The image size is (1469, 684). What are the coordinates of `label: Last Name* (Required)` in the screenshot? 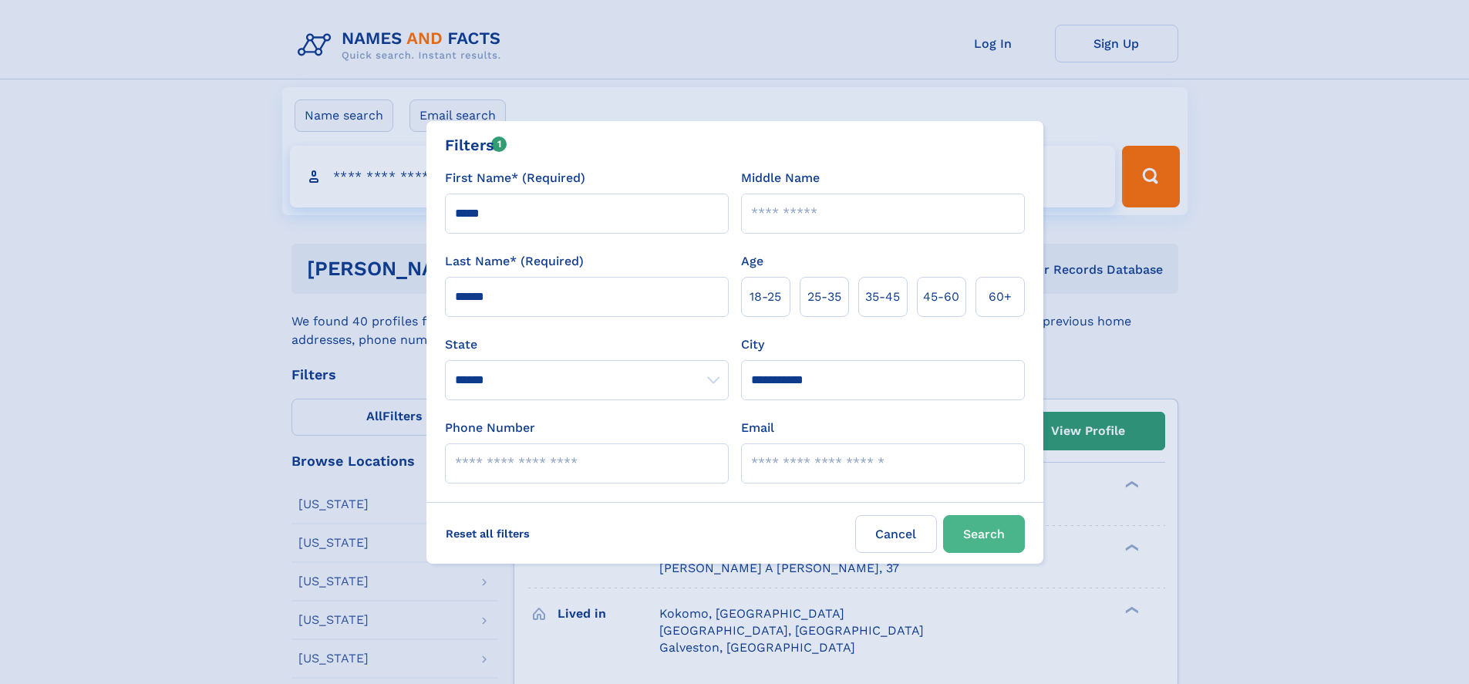 It's located at (514, 261).